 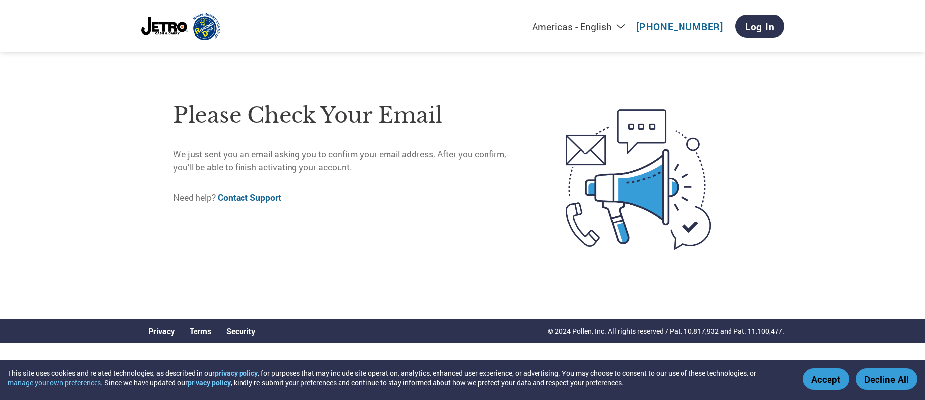 What do you see at coordinates (666, 331) in the screenshot?
I see `p: © 2024 Pollen, Inc. All rights reserved / Pat. 10,817,932 and Pat. 11,100,477.` at bounding box center [666, 331].